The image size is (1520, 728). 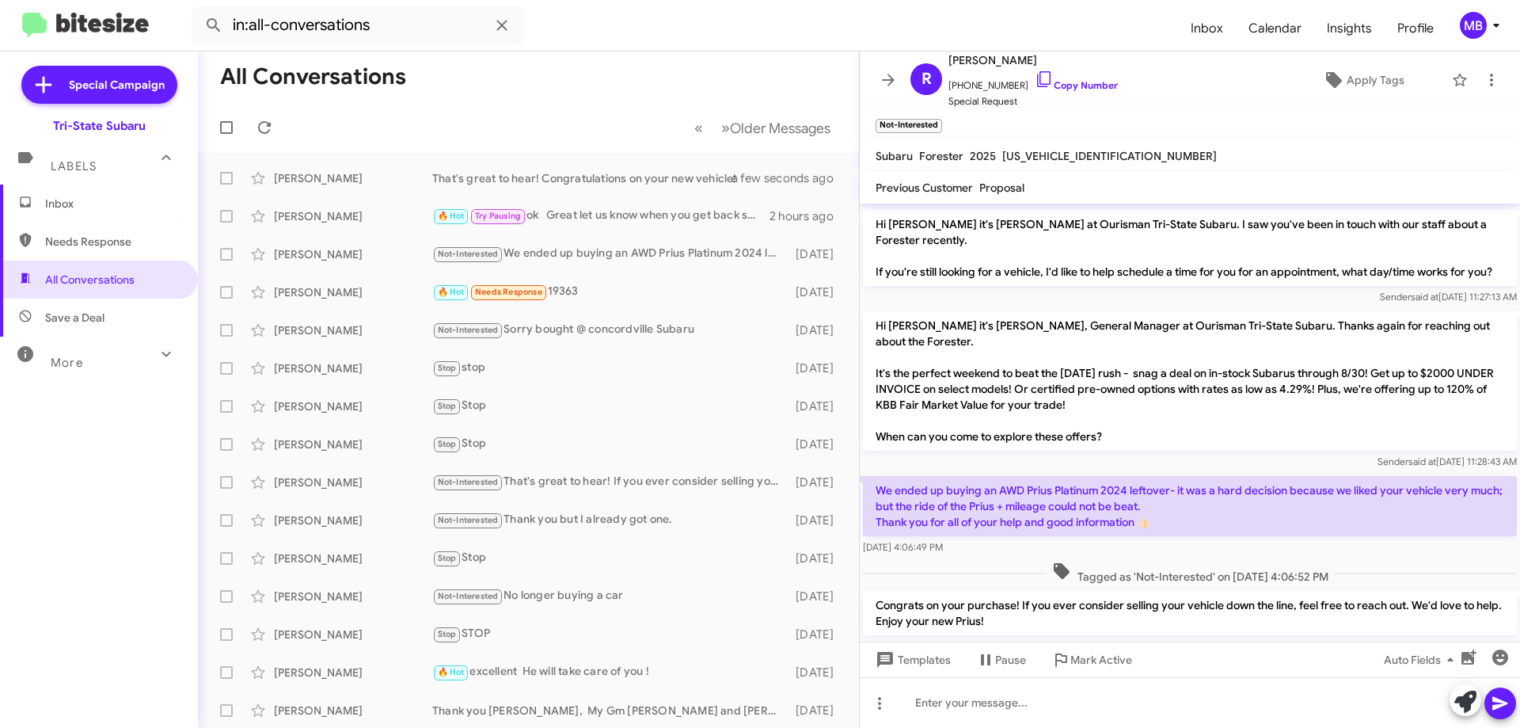 I want to click on div: STOP, so click(x=610, y=633).